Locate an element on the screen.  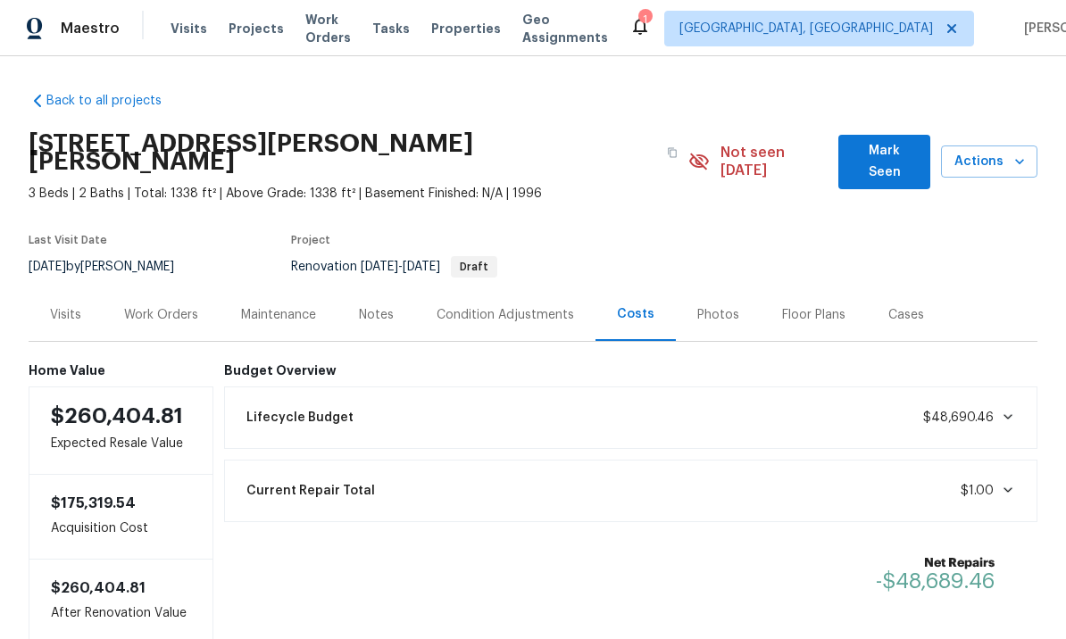
span: Tasks is located at coordinates (391, 29).